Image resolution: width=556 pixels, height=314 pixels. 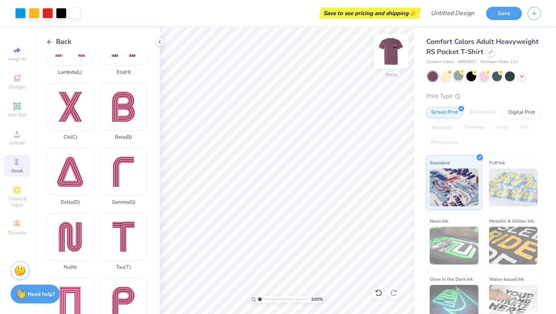 What do you see at coordinates (513, 246) in the screenshot?
I see `img: Metallic & Glitter Ink` at bounding box center [513, 246].